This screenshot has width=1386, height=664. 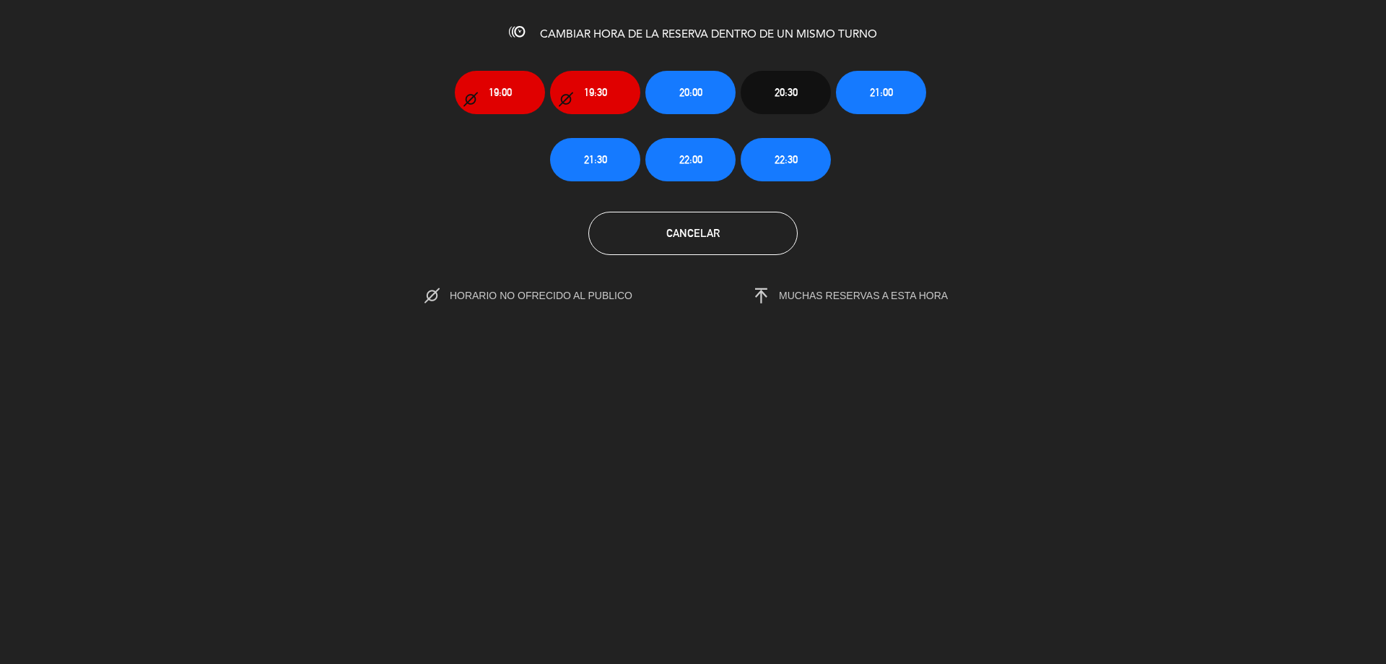 What do you see at coordinates (691, 159) in the screenshot?
I see `span: 22:00` at bounding box center [691, 159].